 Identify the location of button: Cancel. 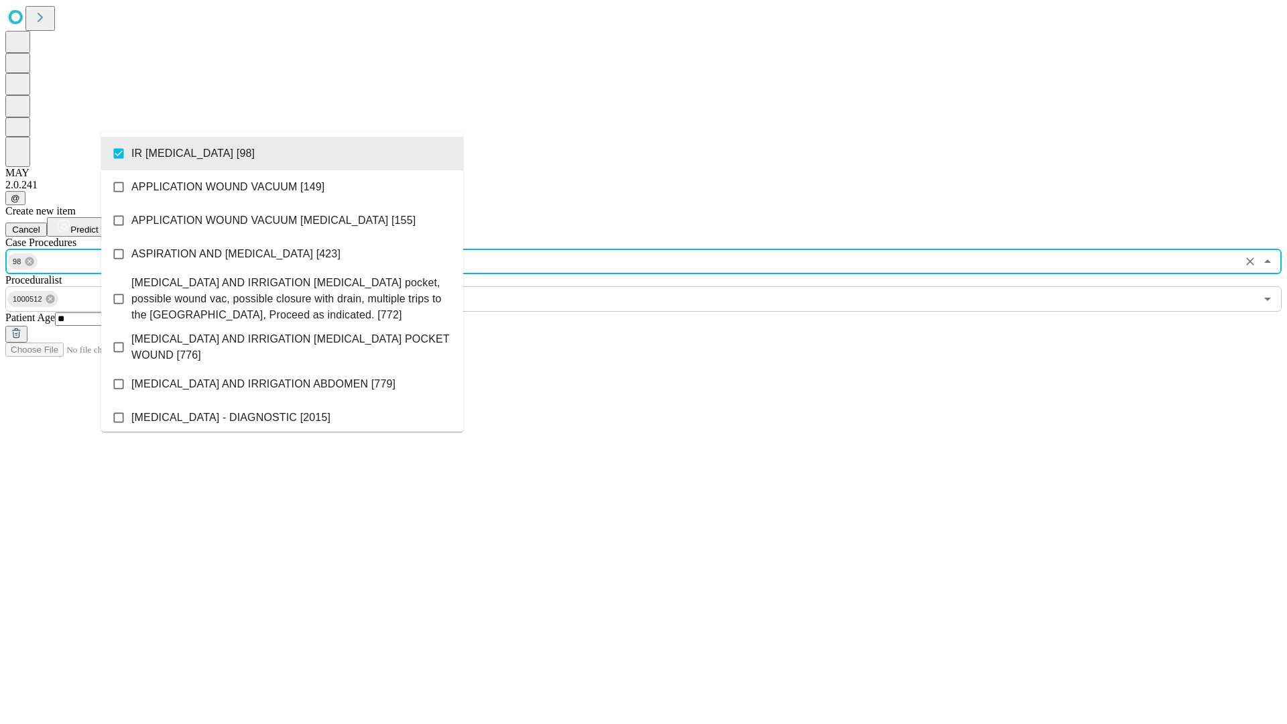
(26, 229).